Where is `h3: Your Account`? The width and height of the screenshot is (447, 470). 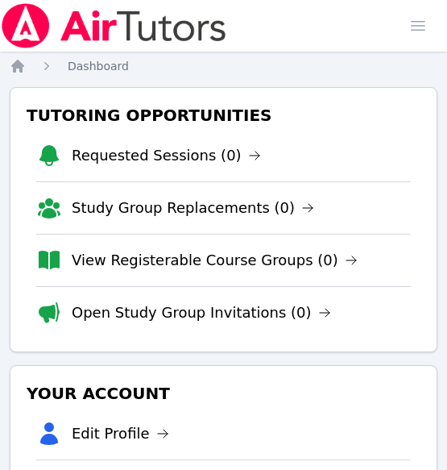
h3: Your Account is located at coordinates (223, 393).